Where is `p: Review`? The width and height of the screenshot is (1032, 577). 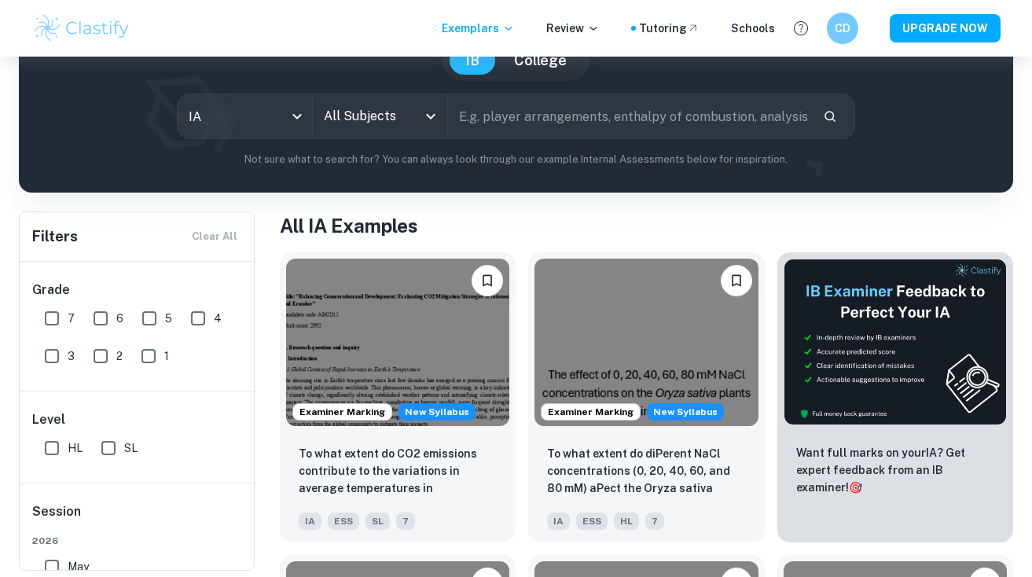 p: Review is located at coordinates (573, 28).